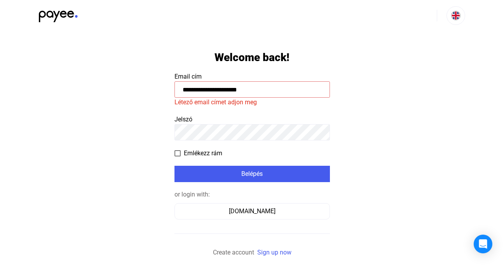 The height and width of the screenshot is (265, 504). What do you see at coordinates (203, 153) in the screenshot?
I see `span: Emlékezz rám` at bounding box center [203, 153].